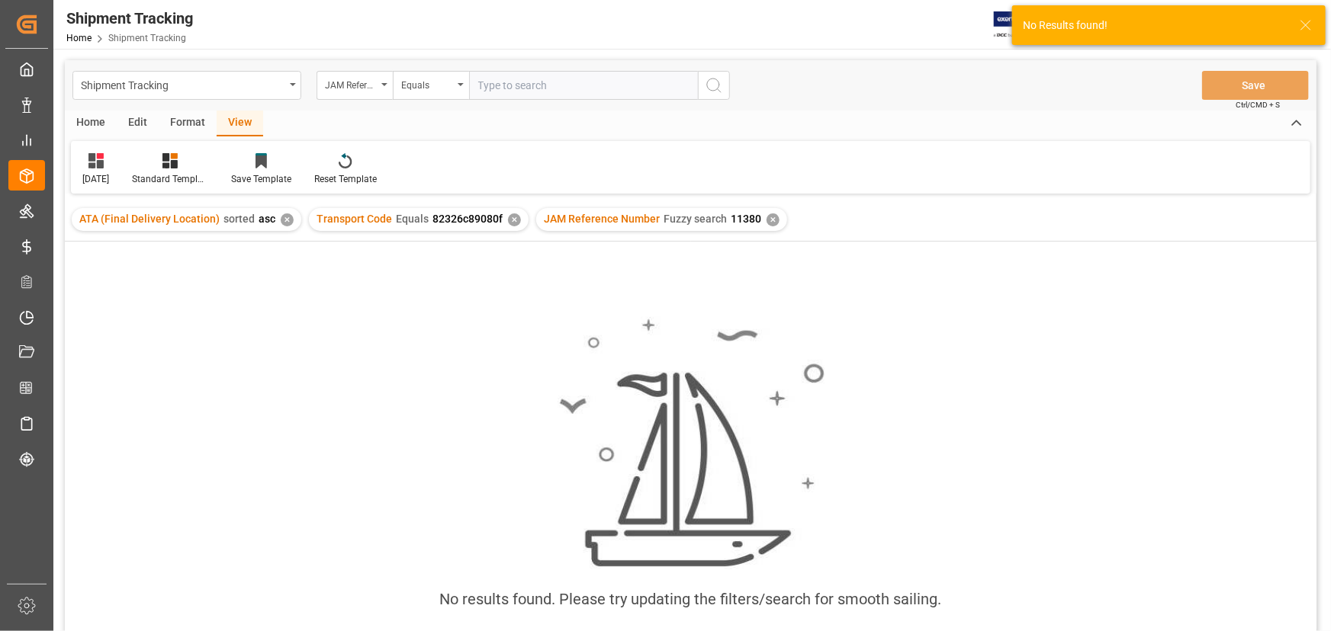 This screenshot has width=1331, height=631. Describe the element at coordinates (602, 219) in the screenshot. I see `span: JAM Reference Number` at that location.